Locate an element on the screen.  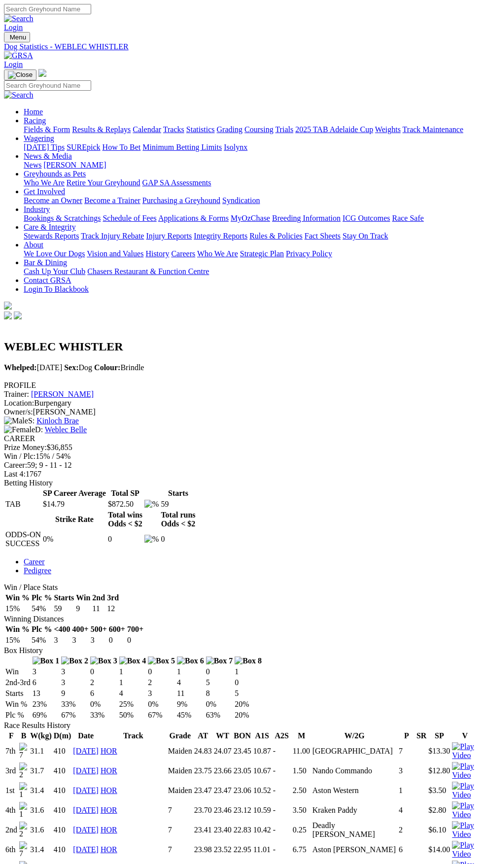
td: 4 is located at coordinates (133, 693).